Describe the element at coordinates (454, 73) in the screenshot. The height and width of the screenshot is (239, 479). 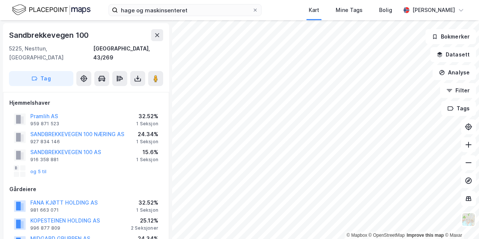
I see `button: Analyse` at that location.